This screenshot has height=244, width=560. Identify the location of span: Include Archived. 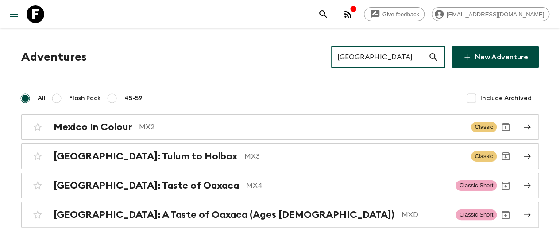
(506, 98).